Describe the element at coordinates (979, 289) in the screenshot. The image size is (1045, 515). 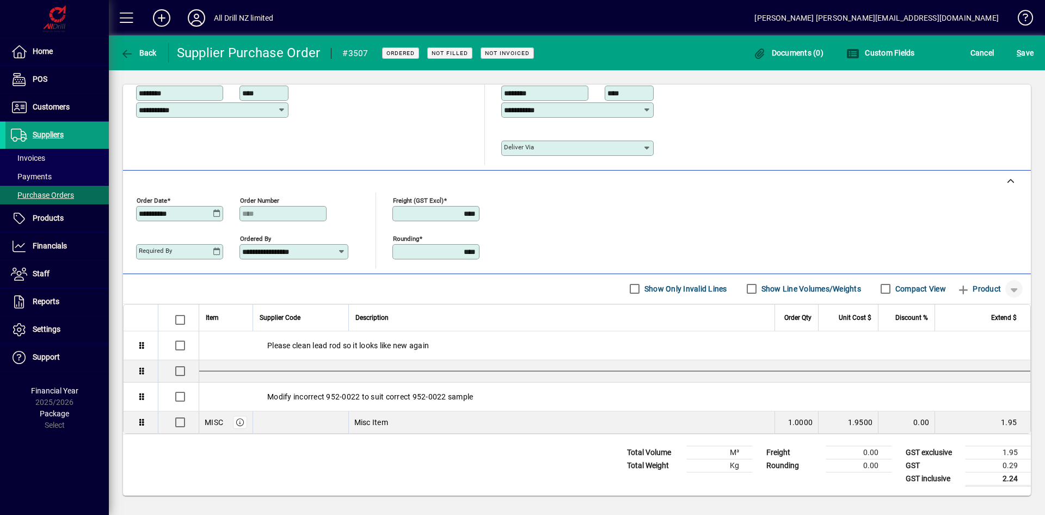
I see `button: Product` at that location.